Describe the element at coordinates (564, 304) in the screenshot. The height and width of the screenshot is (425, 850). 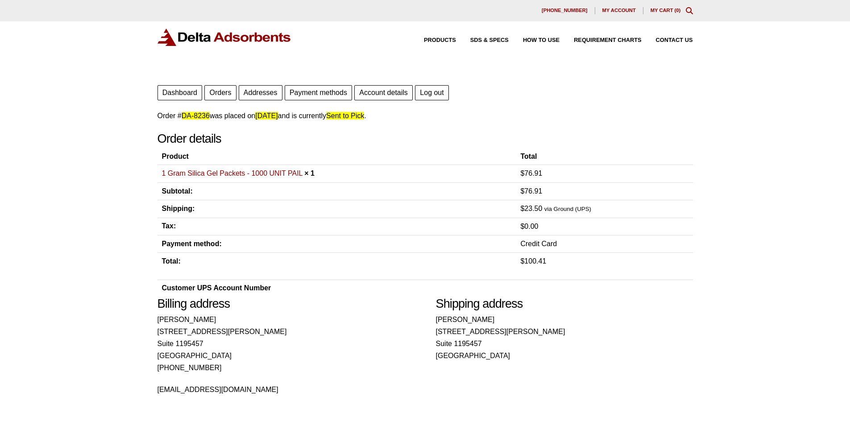
I see `h2: Shipping address` at that location.